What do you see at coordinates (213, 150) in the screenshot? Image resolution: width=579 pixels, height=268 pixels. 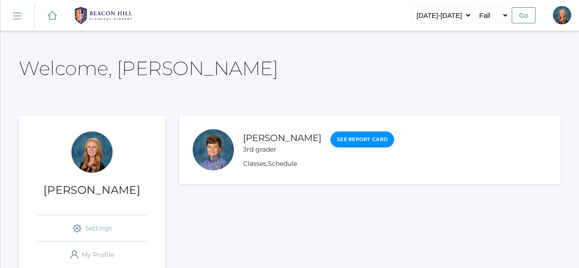 I see `div: Shiloh Canty` at bounding box center [213, 150].